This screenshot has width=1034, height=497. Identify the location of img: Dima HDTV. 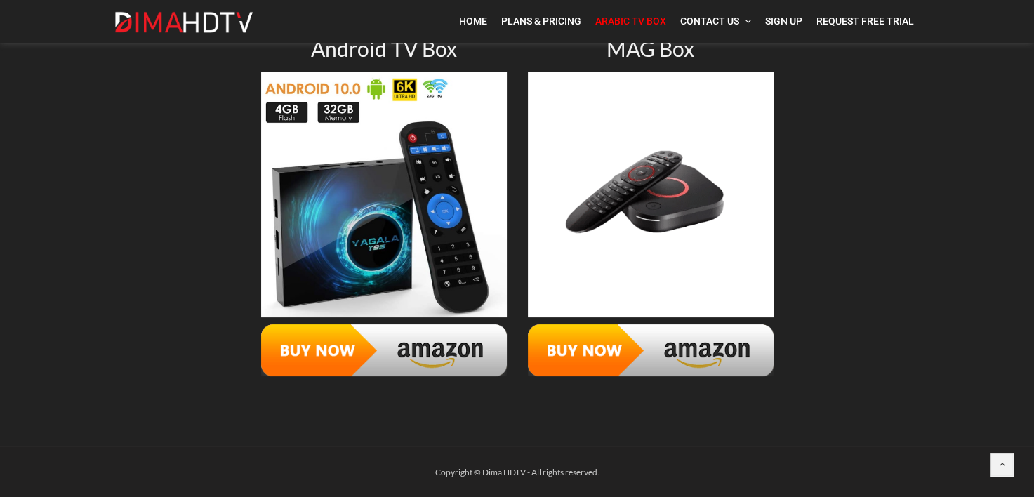
(184, 22).